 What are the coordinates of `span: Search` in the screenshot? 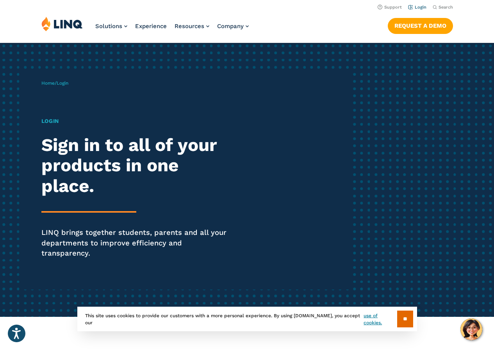 It's located at (445, 7).